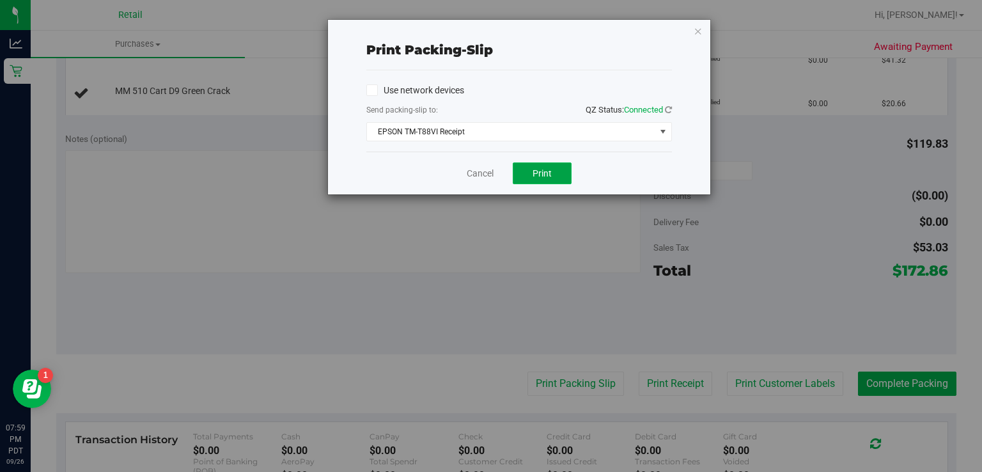 The width and height of the screenshot is (982, 472). What do you see at coordinates (542, 173) in the screenshot?
I see `span: Print` at bounding box center [542, 173].